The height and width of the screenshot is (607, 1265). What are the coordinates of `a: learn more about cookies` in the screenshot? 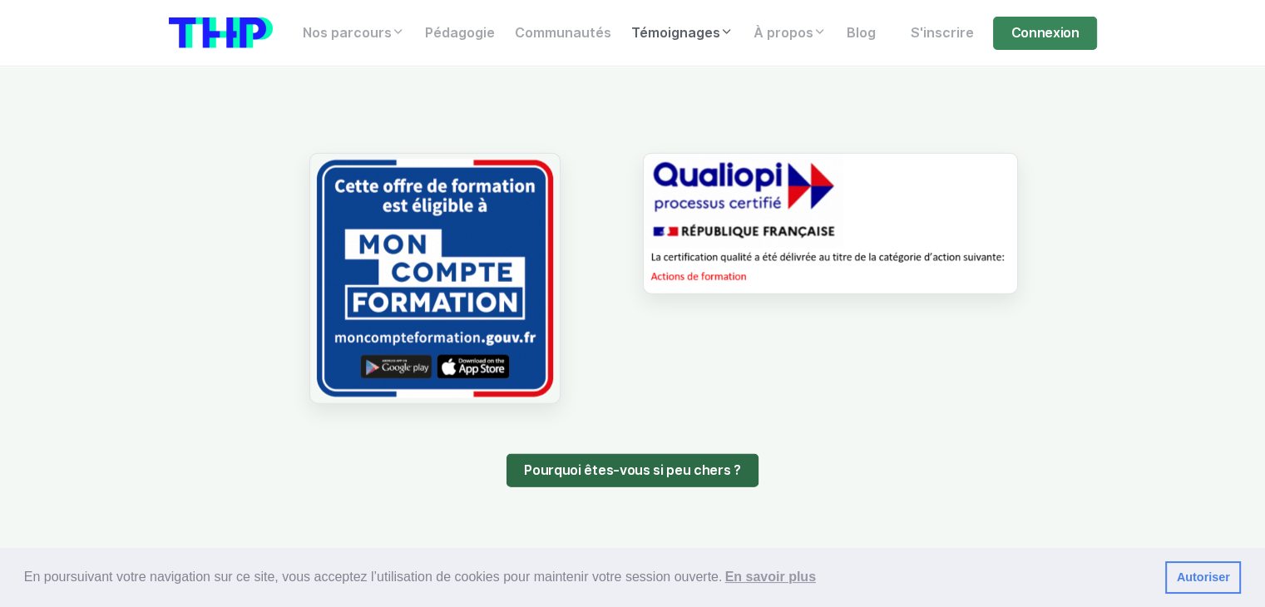 It's located at (770, 577).